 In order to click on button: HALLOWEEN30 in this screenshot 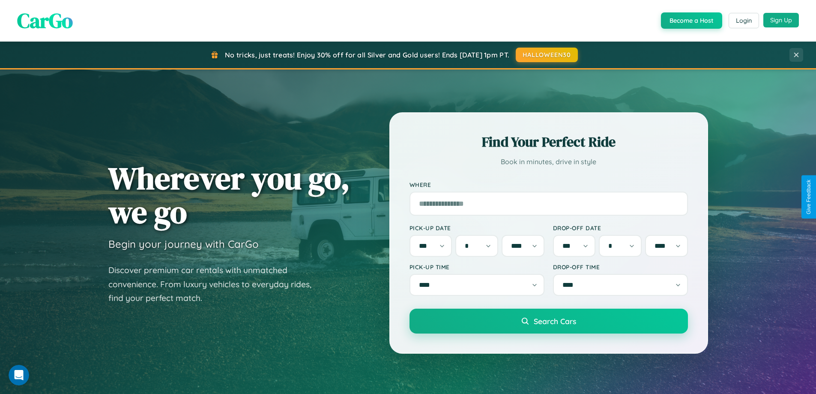, I will do `click(546, 55)`.